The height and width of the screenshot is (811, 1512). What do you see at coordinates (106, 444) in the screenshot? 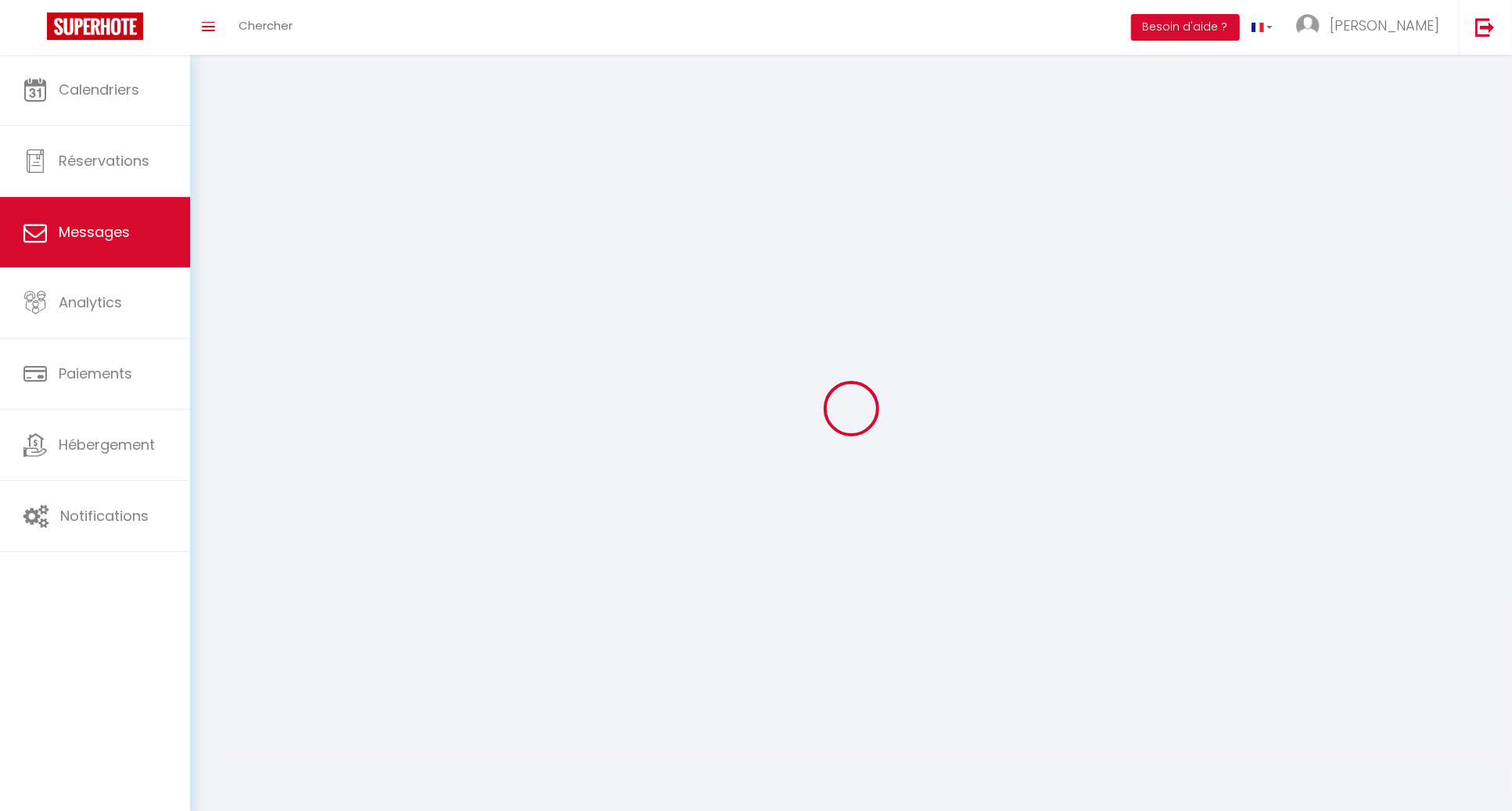
I see `span: Hébergement` at bounding box center [106, 444].